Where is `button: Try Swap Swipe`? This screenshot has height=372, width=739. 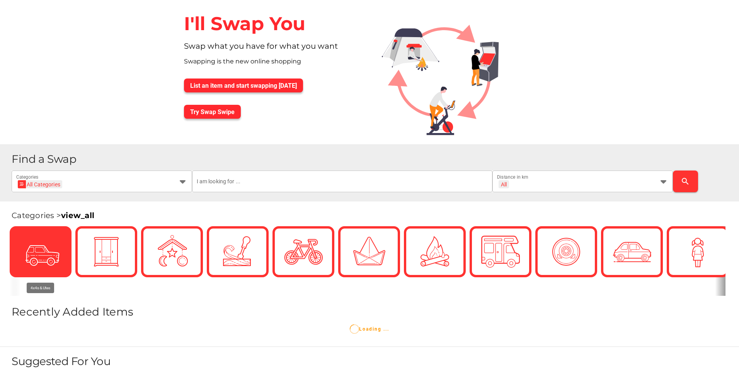
button: Try Swap Swipe is located at coordinates (212, 112).